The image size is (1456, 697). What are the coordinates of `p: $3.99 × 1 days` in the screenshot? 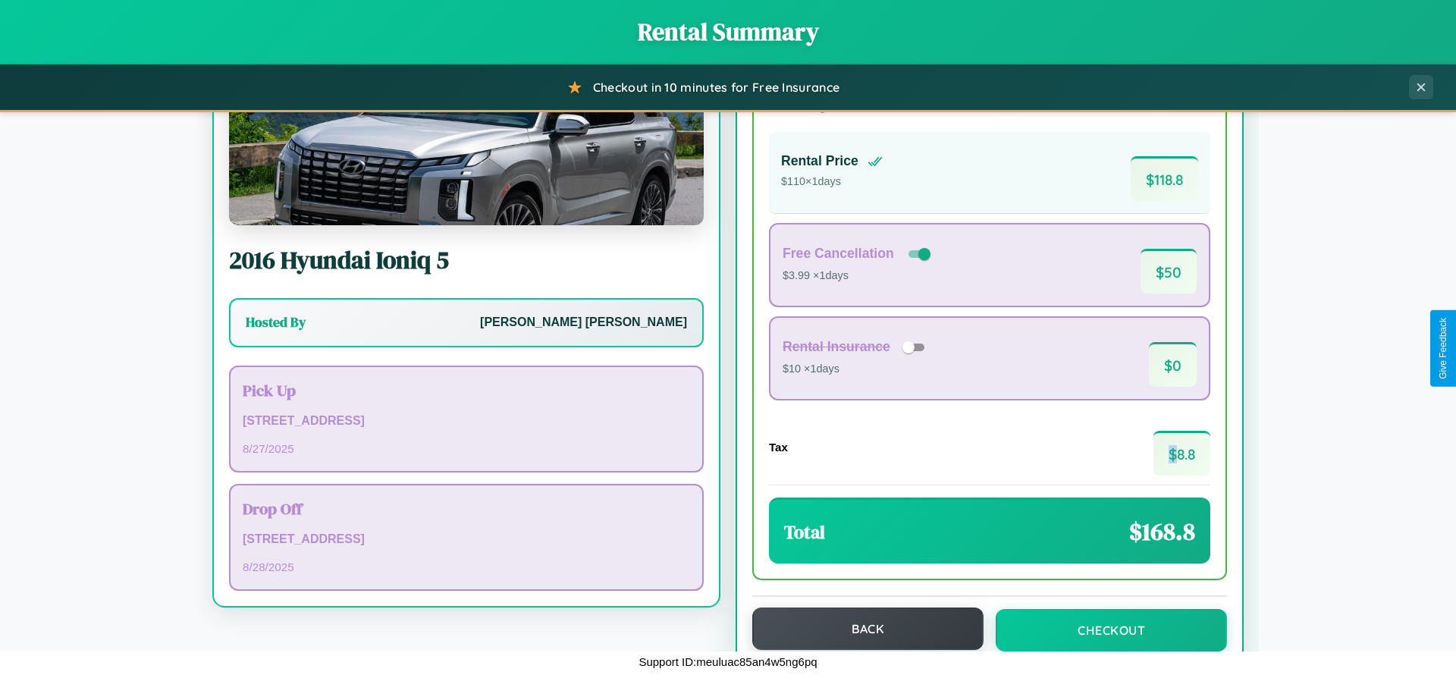 It's located at (857, 276).